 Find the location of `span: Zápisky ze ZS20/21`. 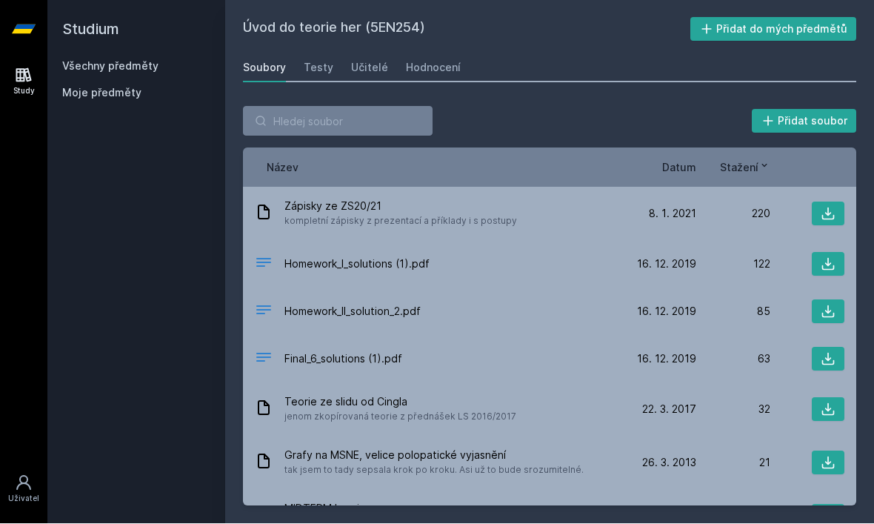

span: Zápisky ze ZS20/21 is located at coordinates (401, 207).